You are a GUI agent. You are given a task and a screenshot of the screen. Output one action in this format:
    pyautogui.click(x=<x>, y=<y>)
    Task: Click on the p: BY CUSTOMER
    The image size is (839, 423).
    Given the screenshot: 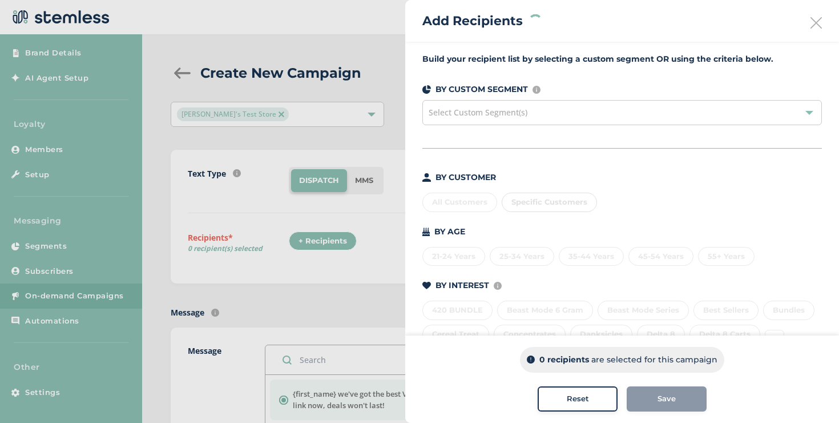 What is the action you would take?
    pyautogui.click(x=466, y=177)
    